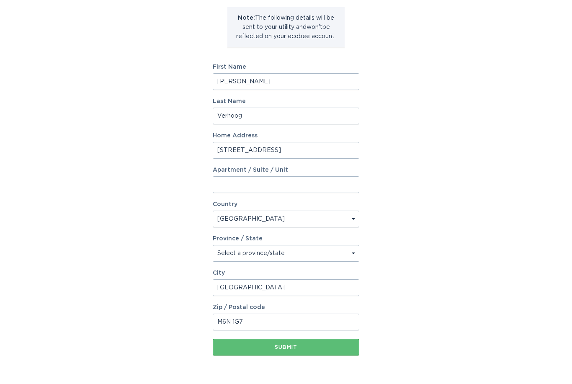  Describe the element at coordinates (246, 18) in the screenshot. I see `strong: Note:` at that location.